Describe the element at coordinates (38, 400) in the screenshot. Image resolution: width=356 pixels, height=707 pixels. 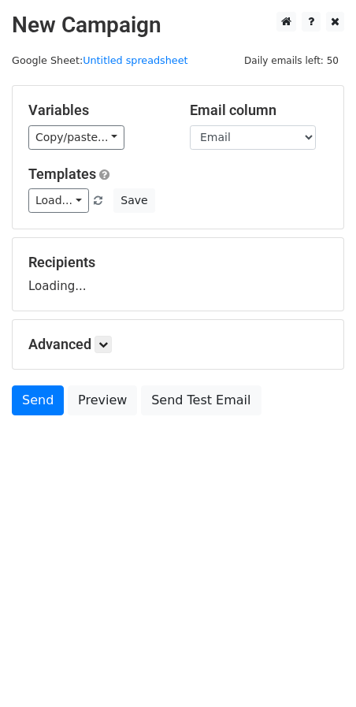
I see `a: Send` at that location.